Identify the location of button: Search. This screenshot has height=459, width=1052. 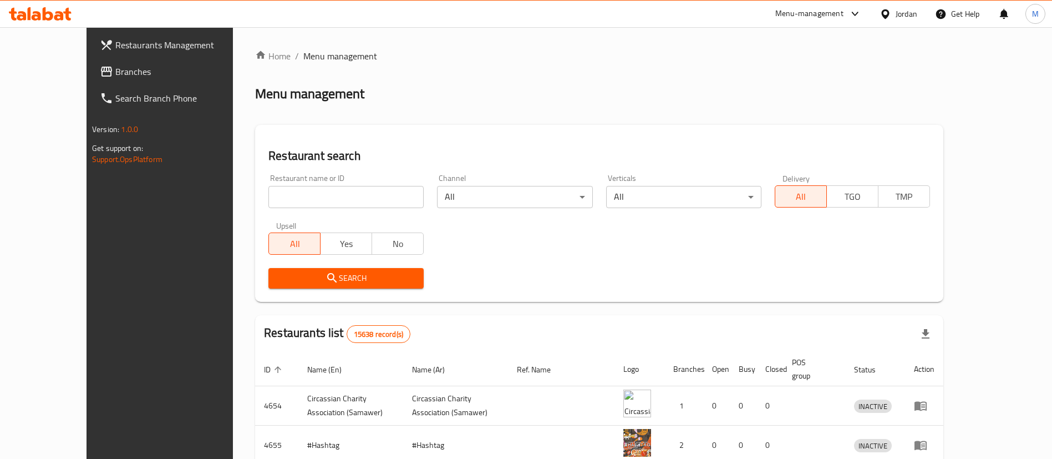
(346, 278).